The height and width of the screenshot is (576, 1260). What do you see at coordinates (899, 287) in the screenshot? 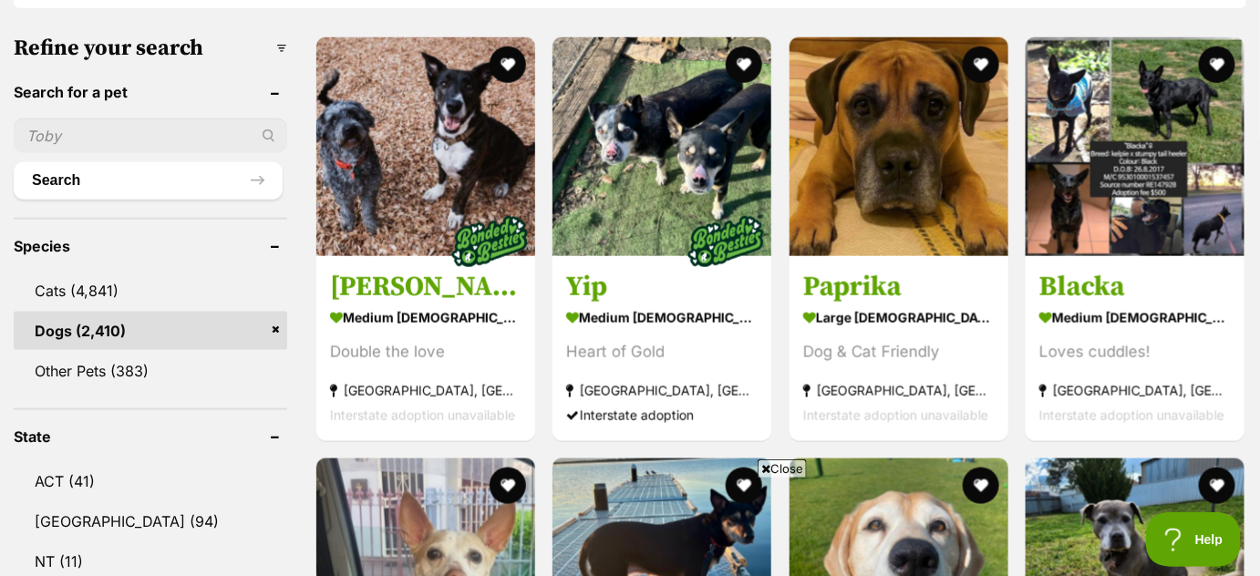
I see `h3: Paprika` at bounding box center [899, 287].